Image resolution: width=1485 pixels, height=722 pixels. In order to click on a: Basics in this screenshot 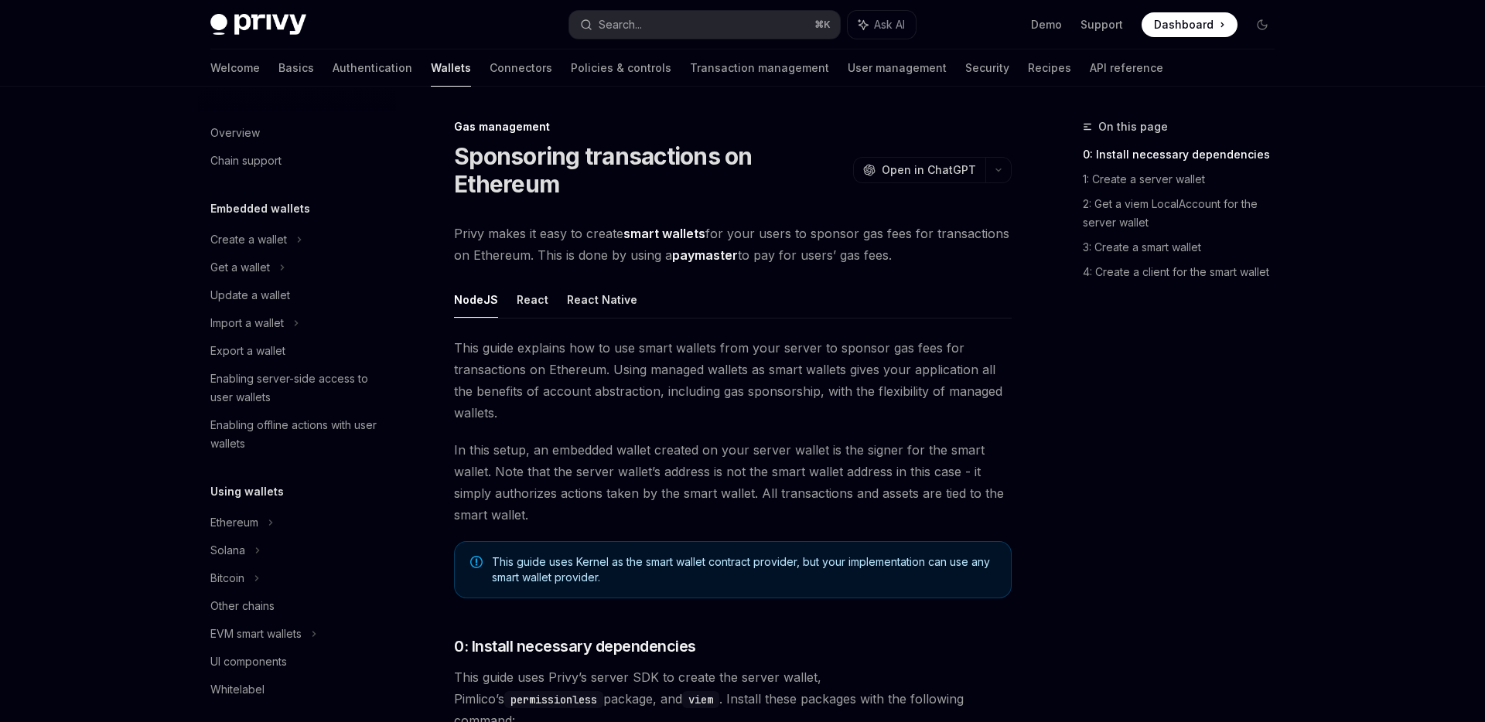, I will do `click(296, 68)`.